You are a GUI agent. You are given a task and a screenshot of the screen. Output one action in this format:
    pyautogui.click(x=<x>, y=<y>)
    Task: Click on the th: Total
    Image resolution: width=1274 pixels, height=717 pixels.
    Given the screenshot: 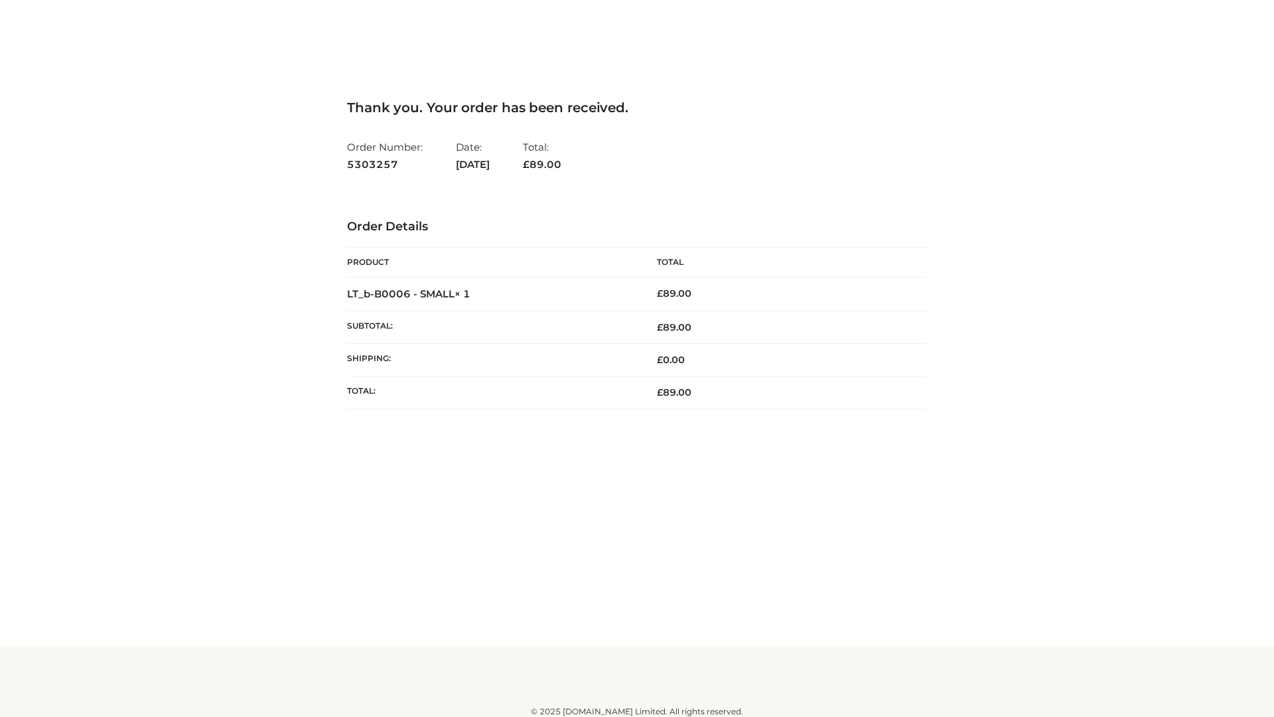 What is the action you would take?
    pyautogui.click(x=782, y=262)
    